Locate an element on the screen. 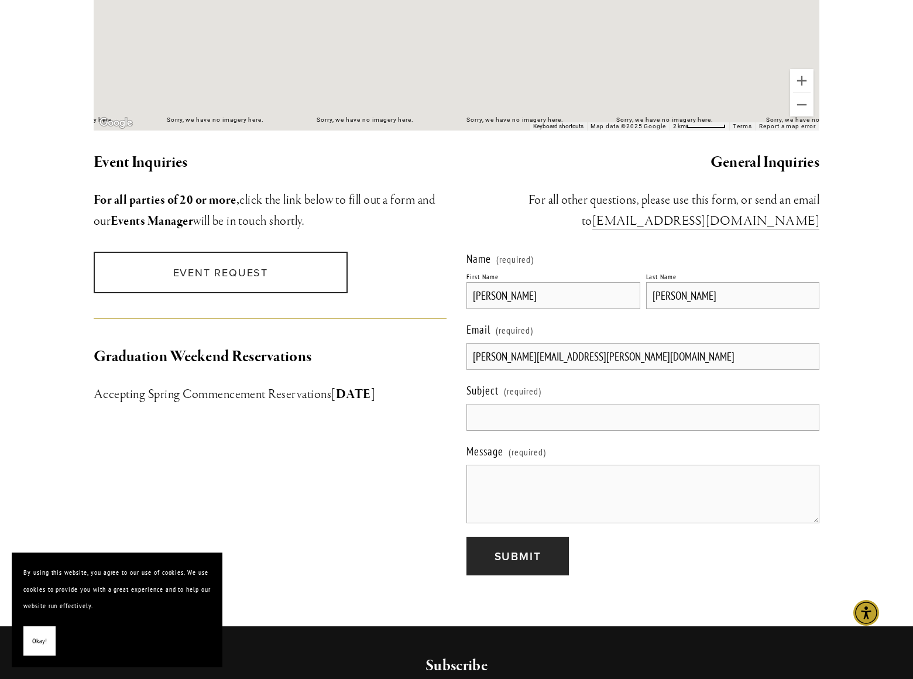  button: SubmitSubmit is located at coordinates (517, 556).